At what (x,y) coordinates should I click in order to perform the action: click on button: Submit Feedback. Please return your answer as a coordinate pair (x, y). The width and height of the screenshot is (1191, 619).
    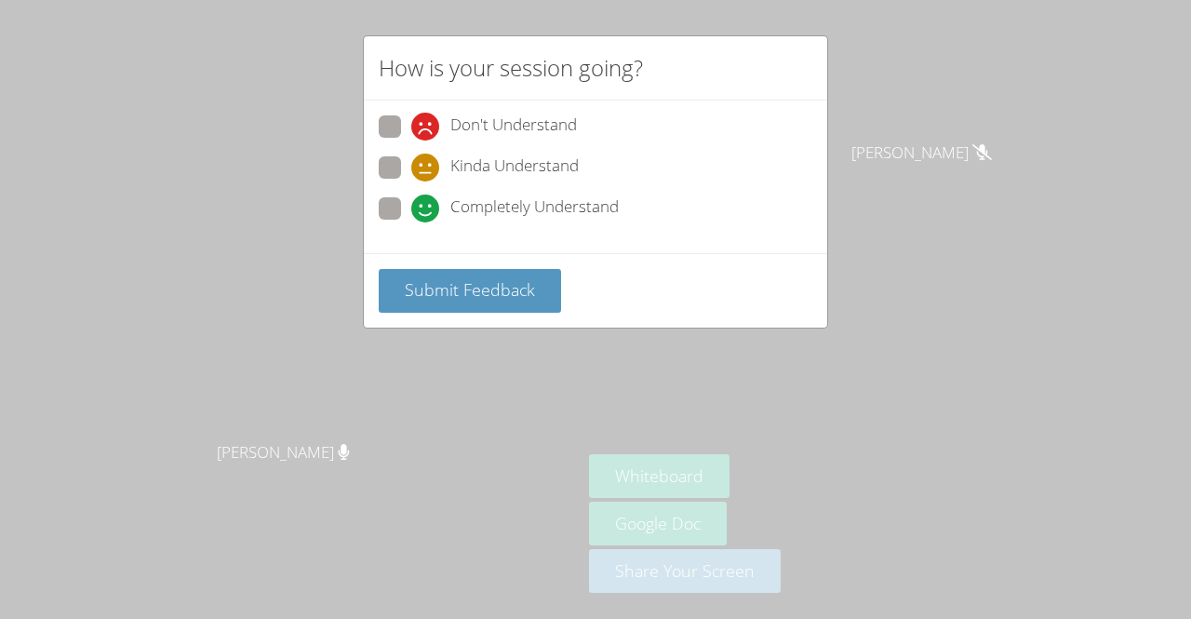
    Looking at the image, I should click on (470, 290).